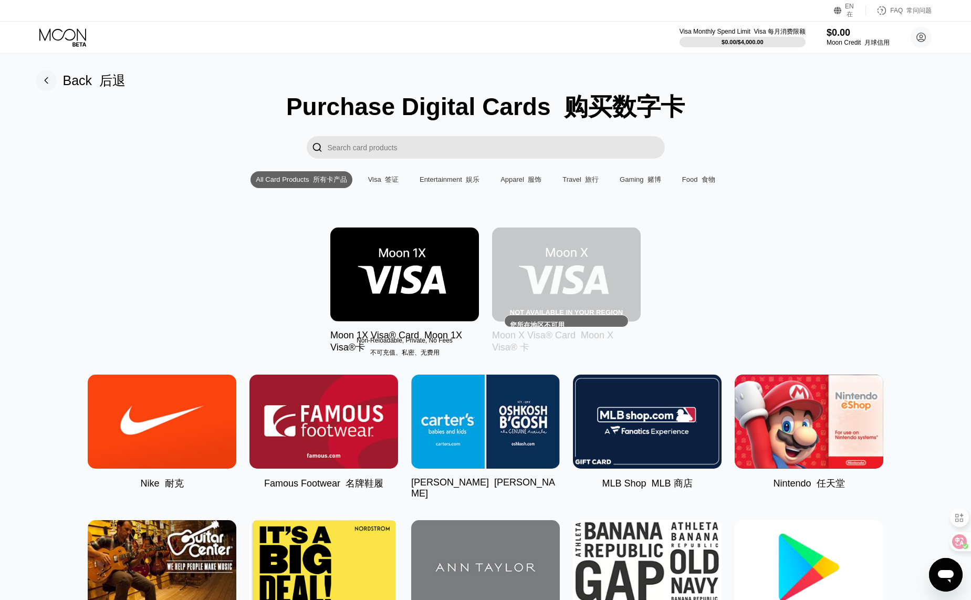  What do you see at coordinates (301, 180) in the screenshot?
I see `div: All Card Products` at bounding box center [301, 180].